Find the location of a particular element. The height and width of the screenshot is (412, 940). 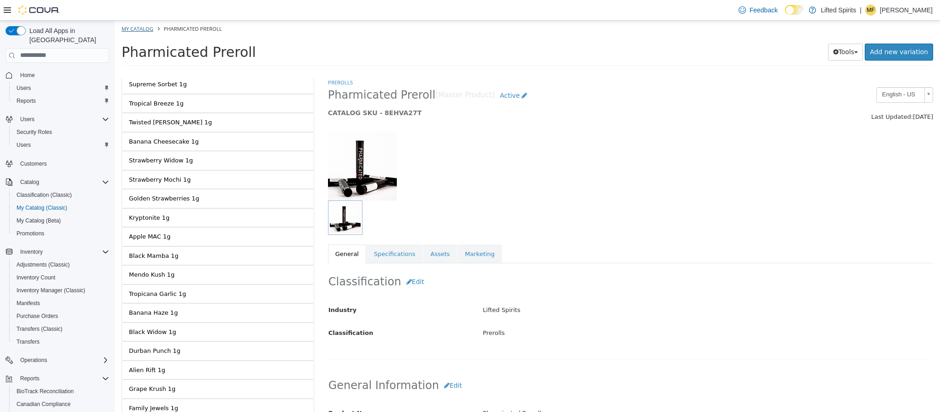

img: Cova is located at coordinates (39, 10).